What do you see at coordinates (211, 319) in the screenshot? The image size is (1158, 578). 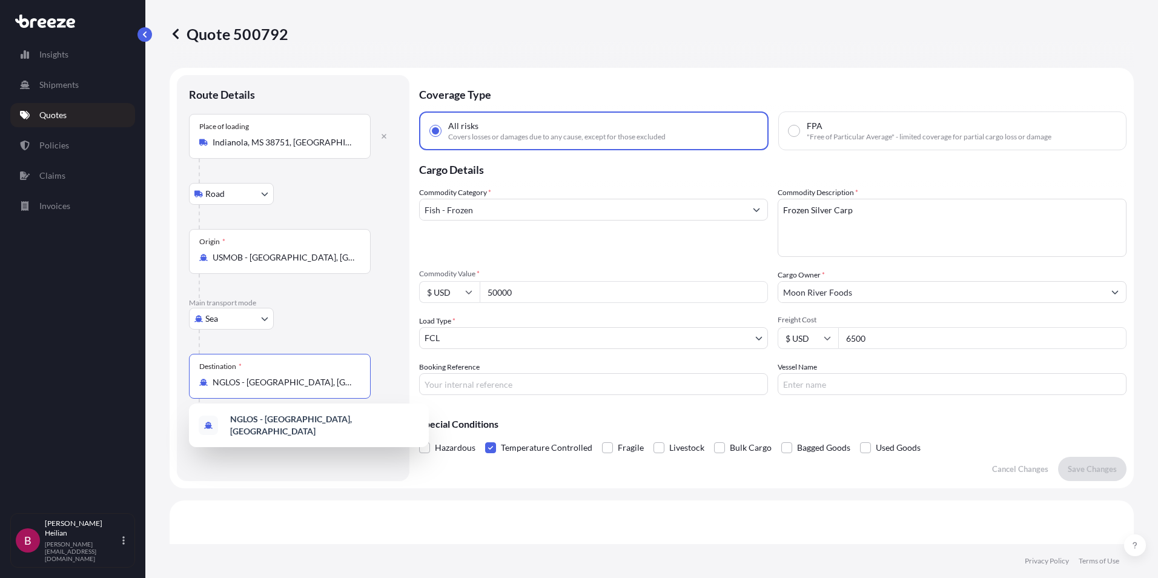 I see `span: Sea` at bounding box center [211, 319].